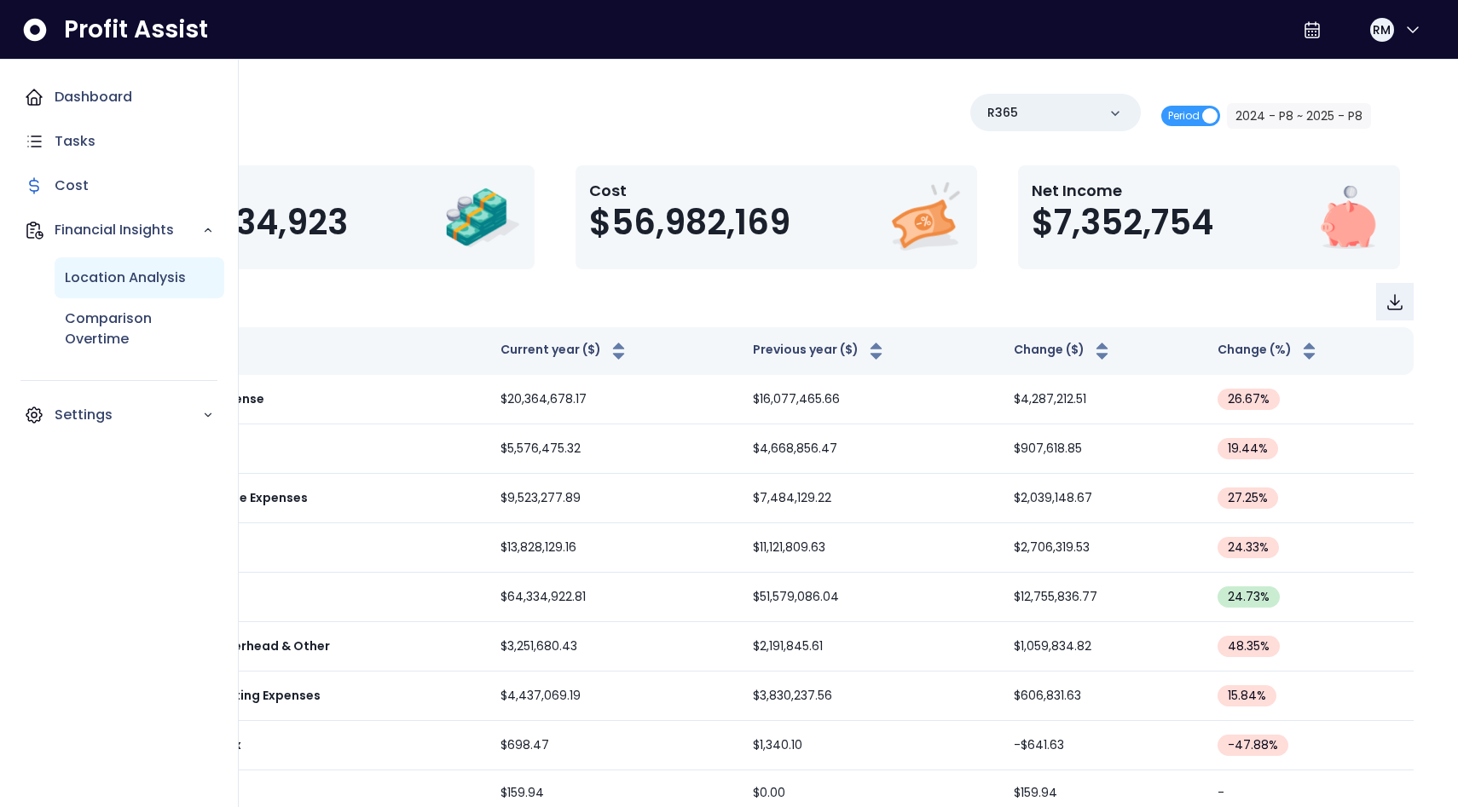 Image resolution: width=1458 pixels, height=807 pixels. I want to click on td: -$641.63, so click(1101, 746).